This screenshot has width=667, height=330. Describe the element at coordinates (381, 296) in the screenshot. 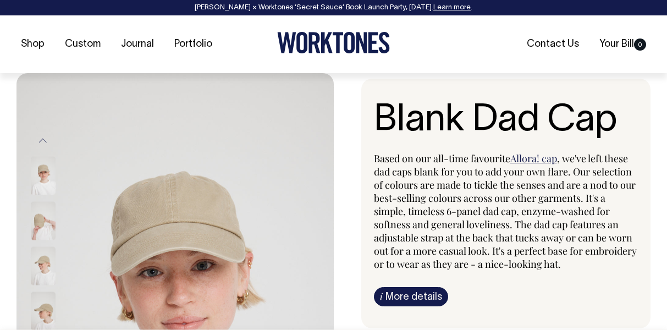

I see `span: i` at that location.